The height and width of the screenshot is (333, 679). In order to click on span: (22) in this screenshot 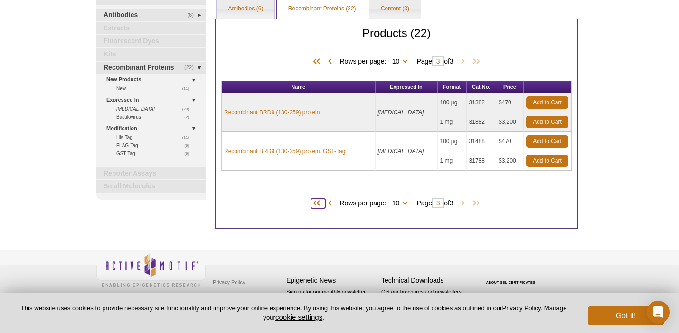, I will do `click(191, 68)`.